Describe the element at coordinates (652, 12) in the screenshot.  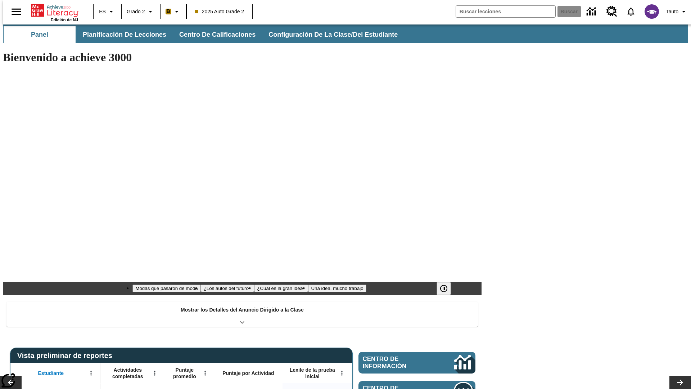
I see `button: Escoja un nuevo avatar` at that location.